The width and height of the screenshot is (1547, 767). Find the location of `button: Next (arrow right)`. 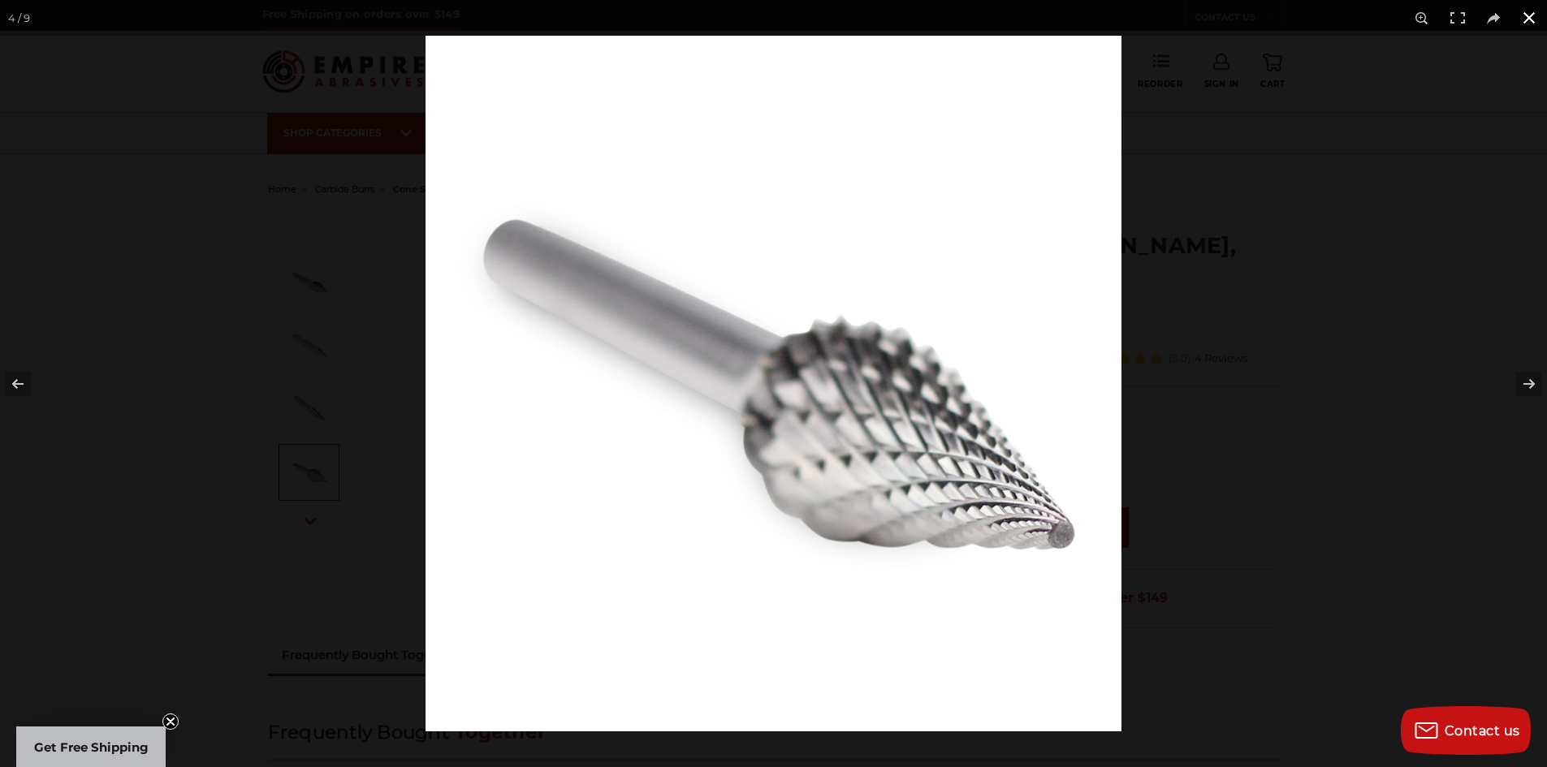

button: Next (arrow right) is located at coordinates (1519, 384).